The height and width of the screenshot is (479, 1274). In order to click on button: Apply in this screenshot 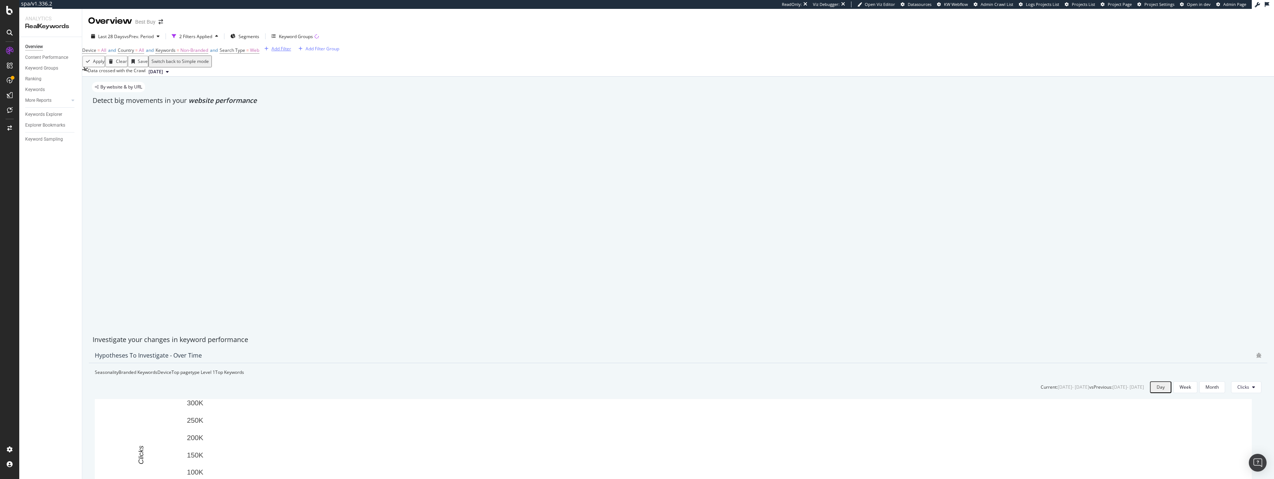, I will do `click(94, 61)`.